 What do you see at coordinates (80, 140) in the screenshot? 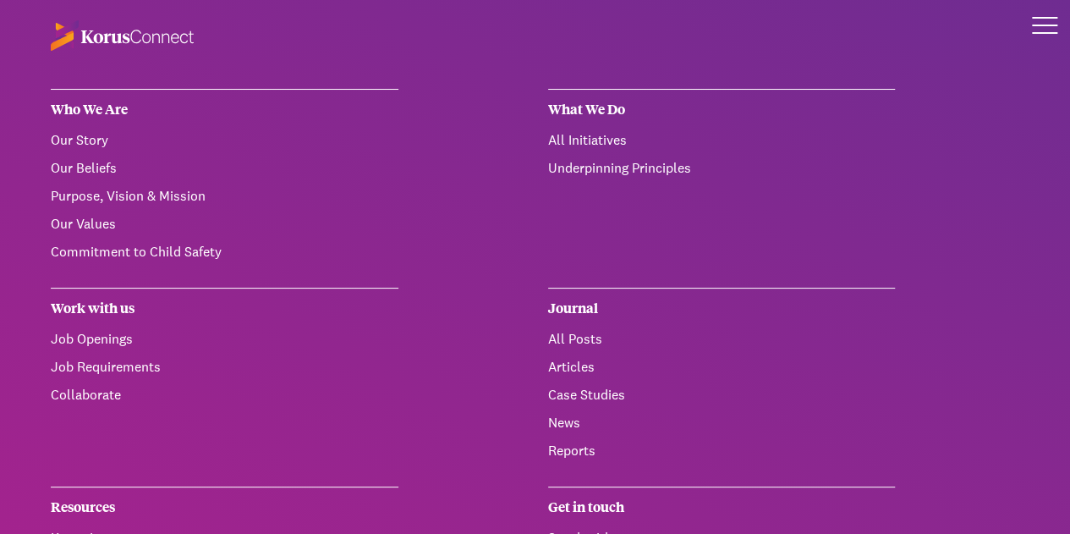
I see `a: Our Story` at bounding box center [80, 140].